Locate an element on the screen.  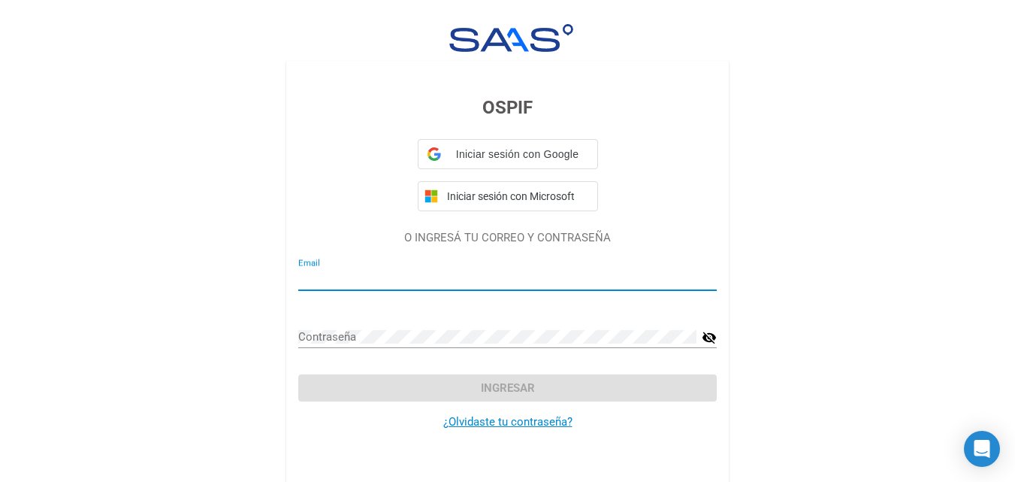
button: Iniciar sesión con Microsoft is located at coordinates (508, 196).